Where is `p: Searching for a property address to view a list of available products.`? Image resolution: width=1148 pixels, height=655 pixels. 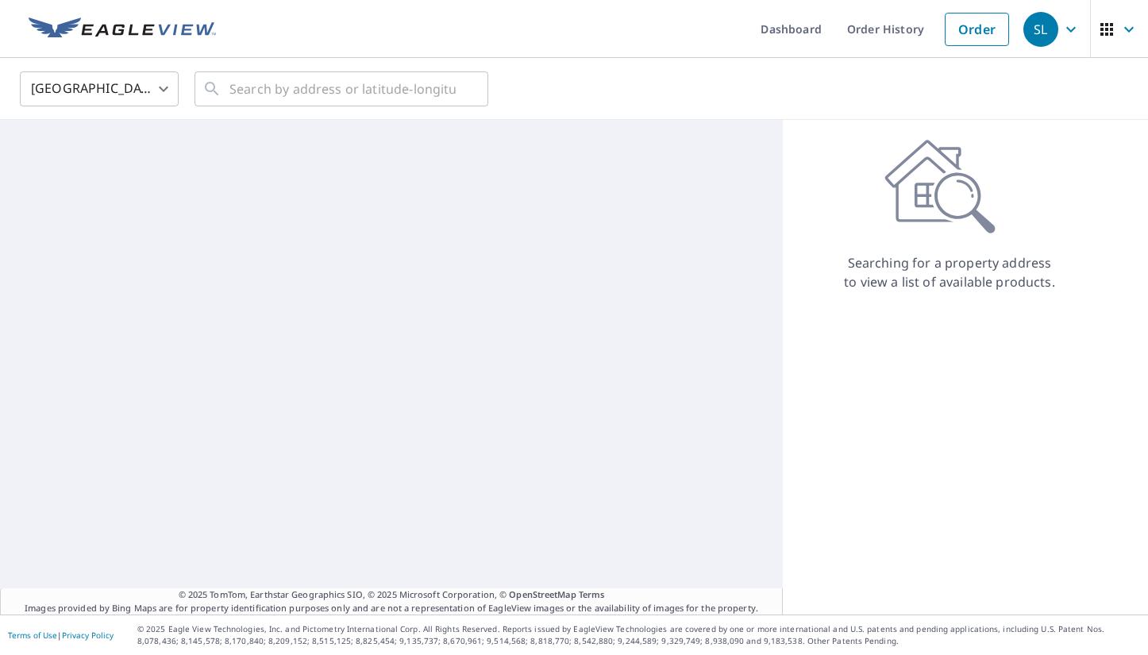 p: Searching for a property address to view a list of available products. is located at coordinates (950, 272).